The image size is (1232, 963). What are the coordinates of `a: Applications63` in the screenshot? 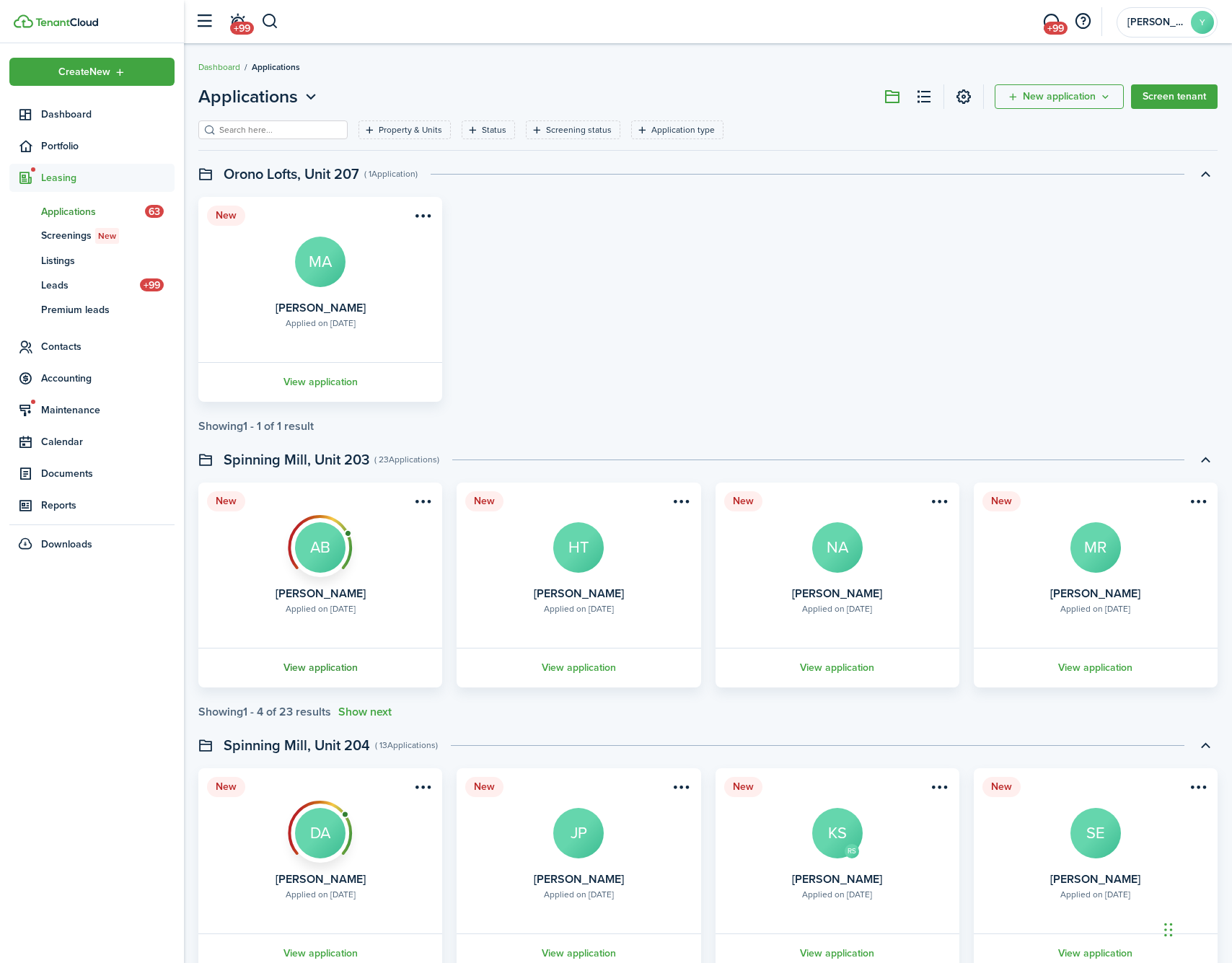 It's located at (91, 212).